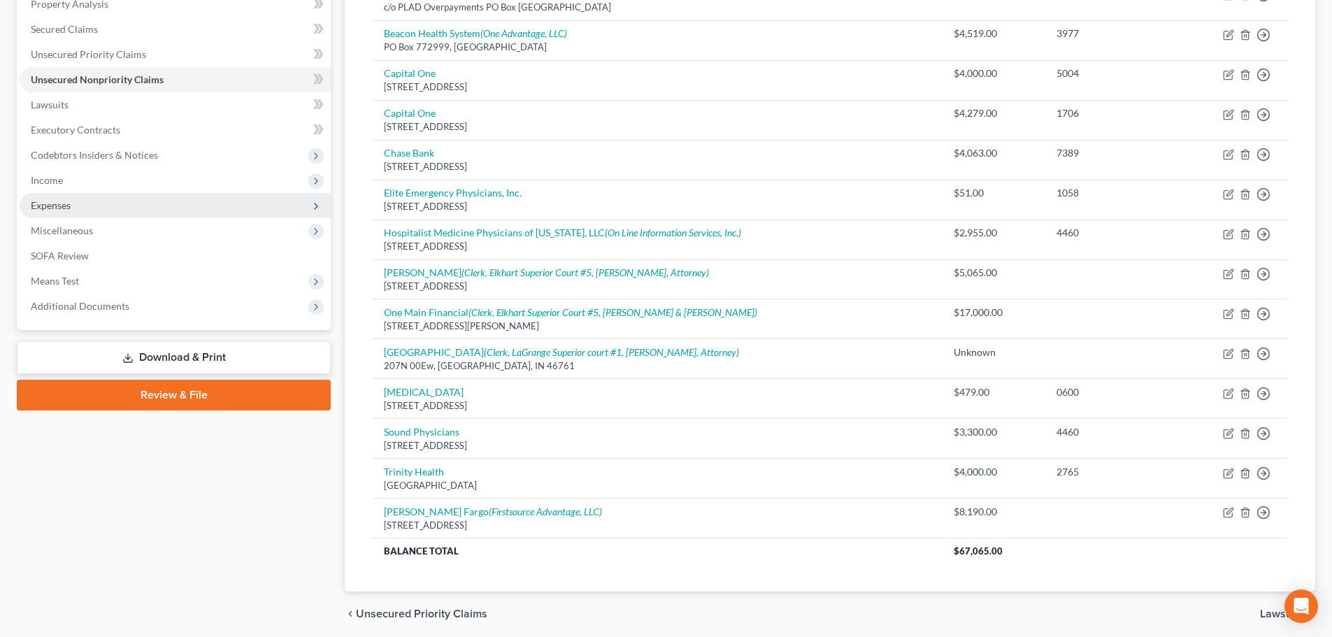  I want to click on div: 1058, so click(1112, 193).